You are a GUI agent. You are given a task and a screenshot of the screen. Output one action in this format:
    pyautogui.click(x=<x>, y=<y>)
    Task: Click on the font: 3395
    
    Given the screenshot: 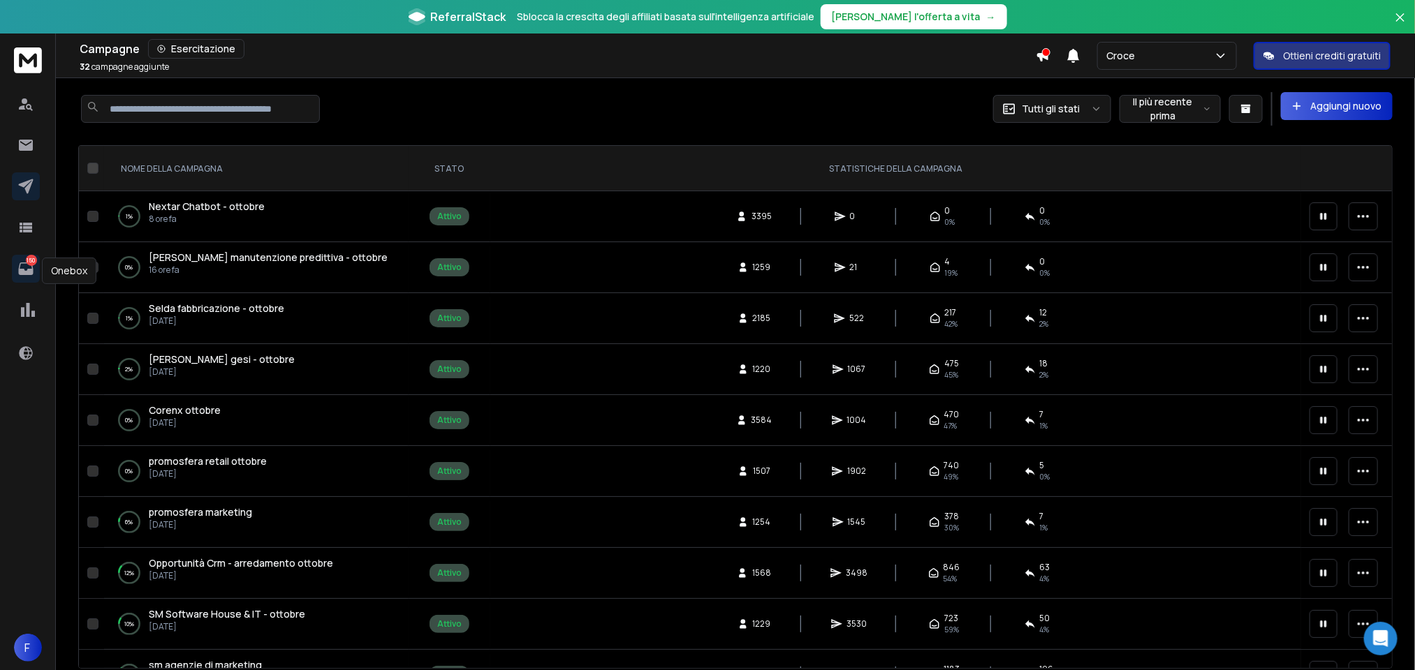 What is the action you would take?
    pyautogui.click(x=761, y=216)
    